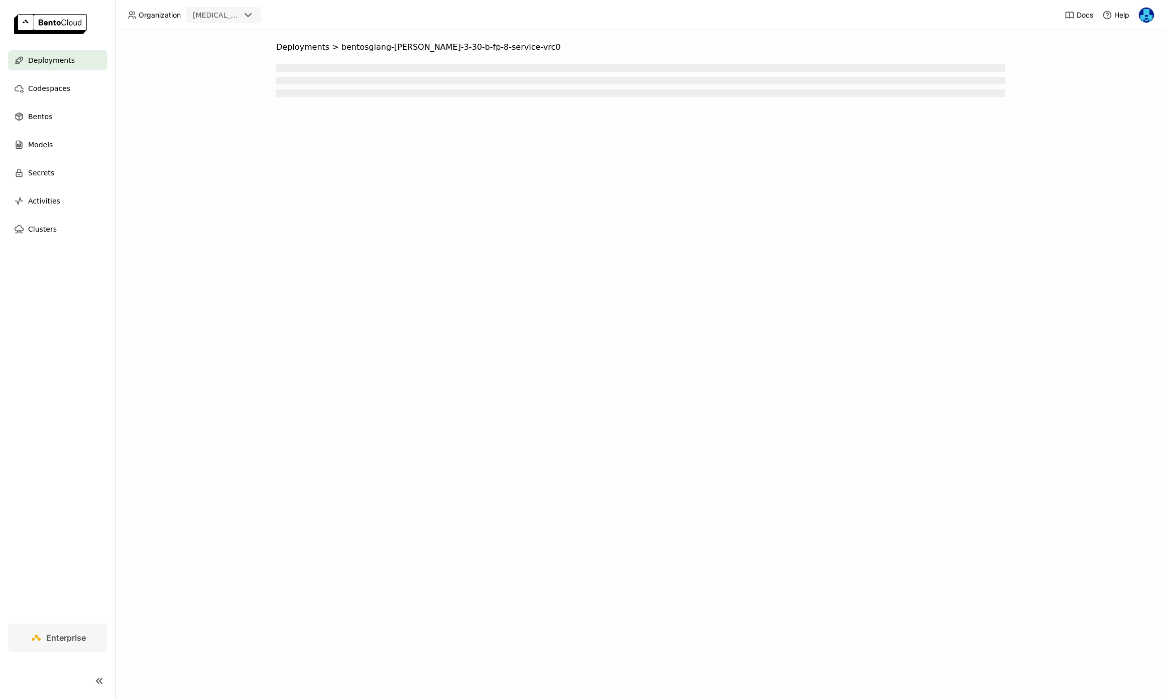 The height and width of the screenshot is (698, 1166). I want to click on a: Models, so click(58, 145).